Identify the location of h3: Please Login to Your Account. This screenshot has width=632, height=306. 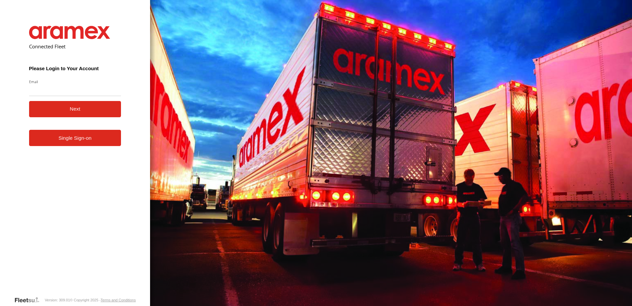
(75, 68).